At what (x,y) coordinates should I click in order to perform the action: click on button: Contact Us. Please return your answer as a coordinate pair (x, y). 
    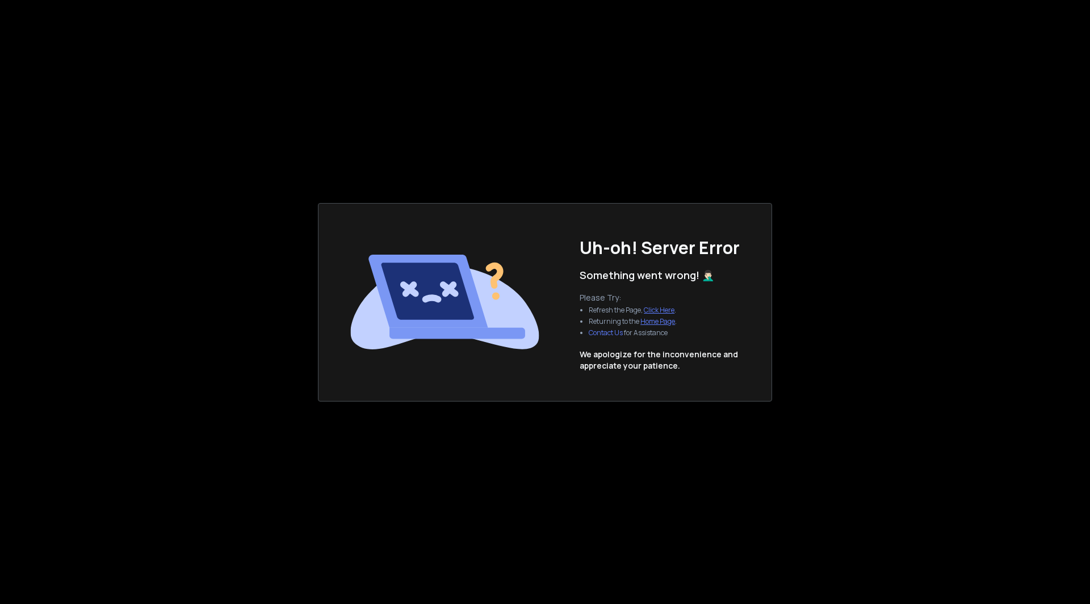
    Looking at the image, I should click on (606, 333).